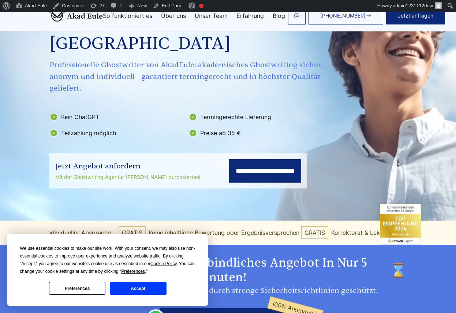  What do you see at coordinates (107, 260) in the screenshot?
I see `div: We use essential cookies to make our site work. With your consent, we may also use non-essential ...` at bounding box center [107, 260].